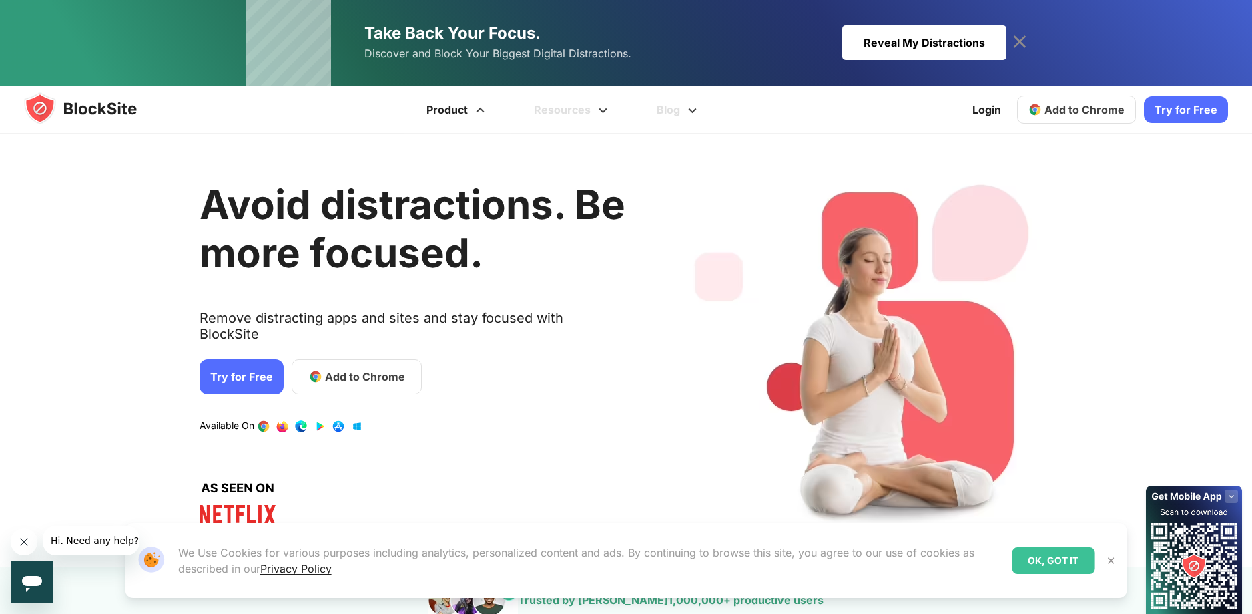  Describe the element at coordinates (679, 109) in the screenshot. I see `a: Blog` at that location.